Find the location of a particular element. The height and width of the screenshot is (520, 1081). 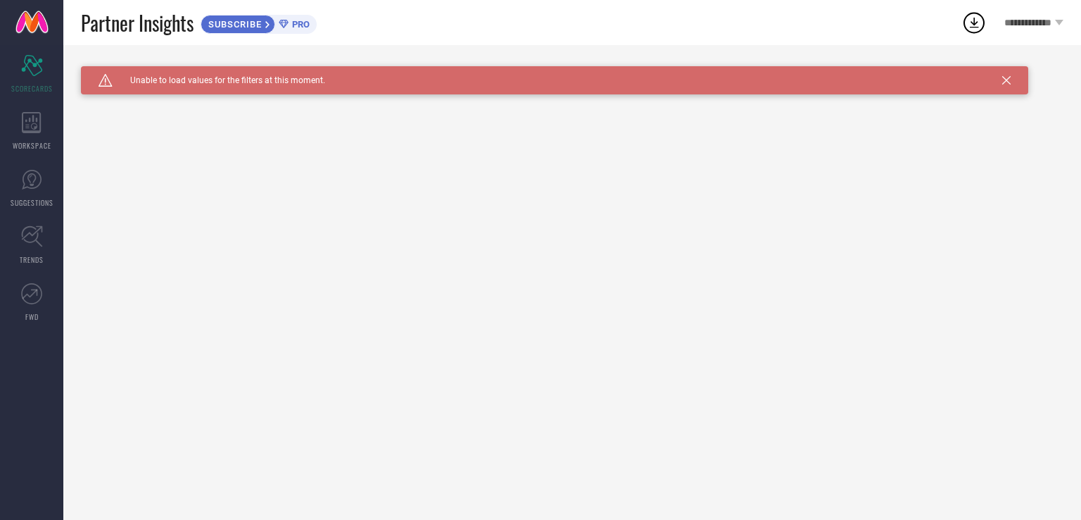

span: PRO is located at coordinates (299, 24).